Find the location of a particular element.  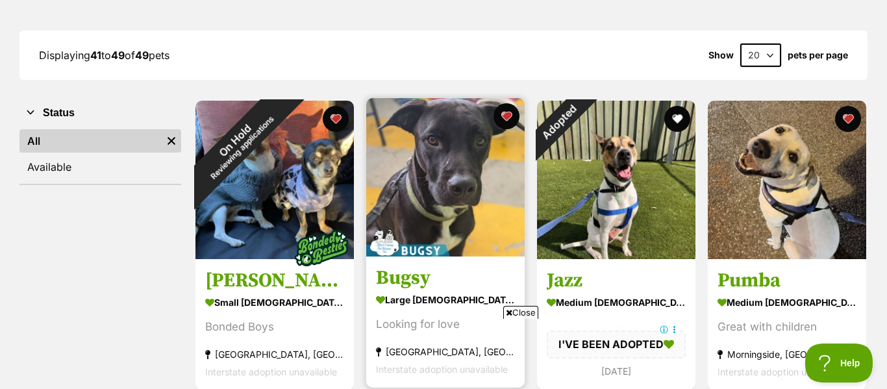

span: Displaying to of pets is located at coordinates (104, 55).